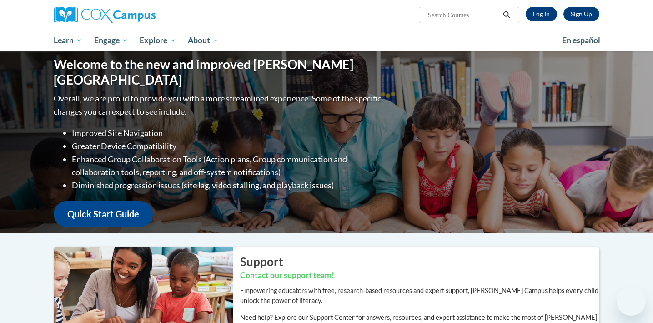 This screenshot has width=653, height=323. What do you see at coordinates (111, 40) in the screenshot?
I see `span: Engage` at bounding box center [111, 40].